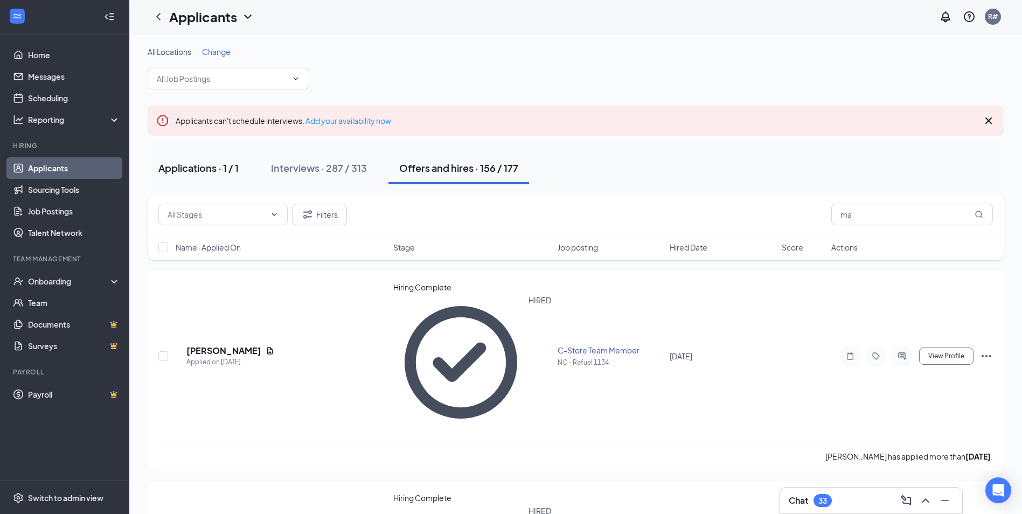  What do you see at coordinates (74, 120) in the screenshot?
I see `div: Reporting` at bounding box center [74, 120].